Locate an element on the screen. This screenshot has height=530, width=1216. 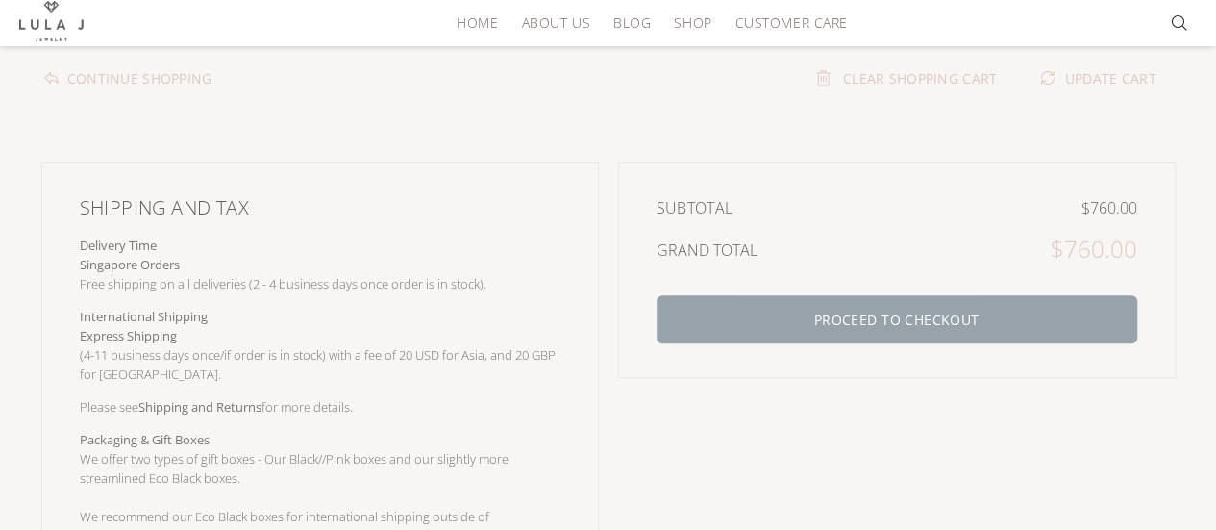
p: Free shipping on all deliveries (2 - 4 business days once order is in stock). is located at coordinates (320, 274).